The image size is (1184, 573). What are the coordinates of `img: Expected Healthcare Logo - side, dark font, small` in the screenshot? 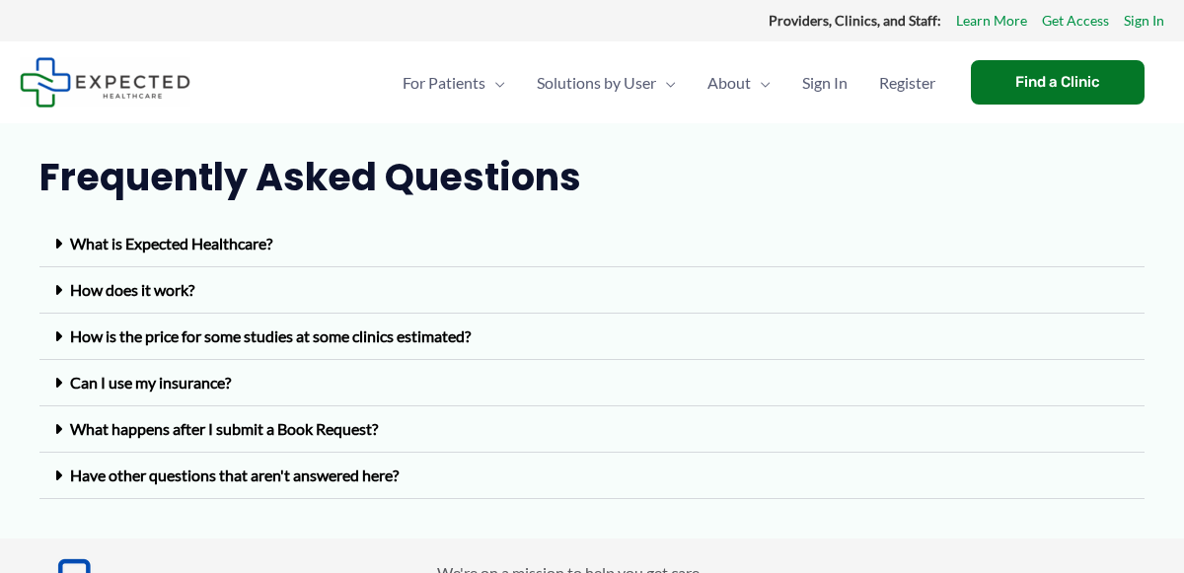 It's located at (105, 82).